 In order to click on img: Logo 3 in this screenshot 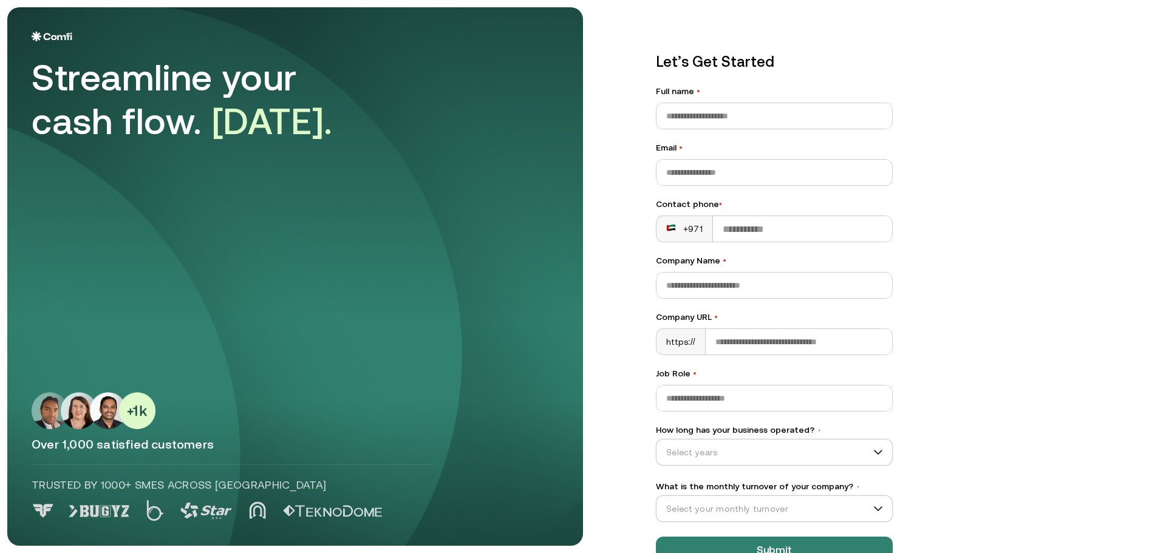, I will do `click(206, 511)`.